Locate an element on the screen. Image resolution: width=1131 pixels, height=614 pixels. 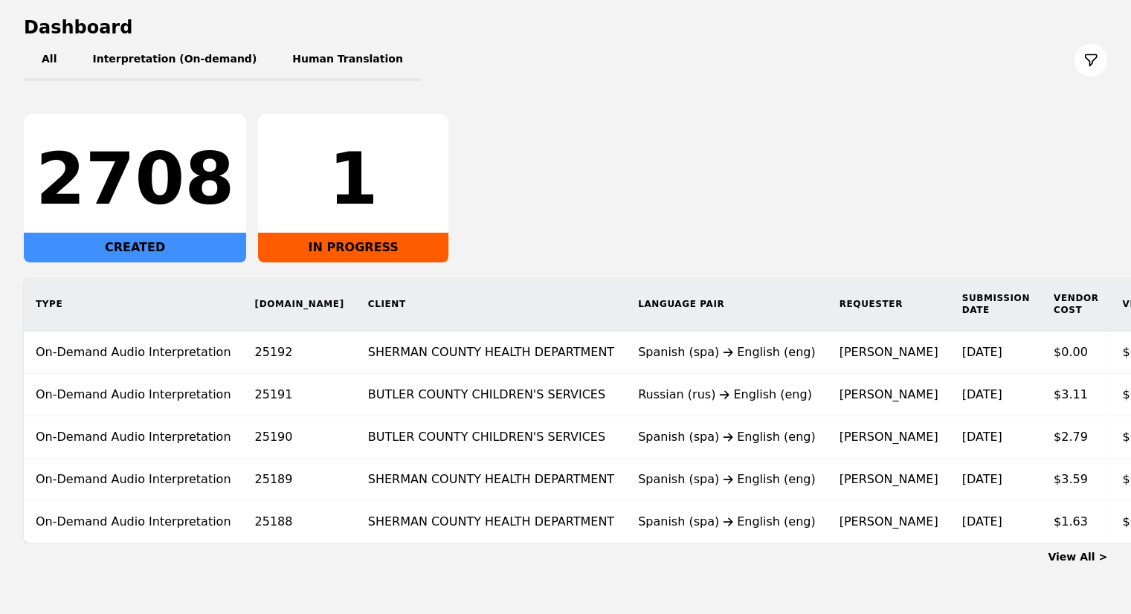
td: $3.59 is located at coordinates (1076, 480).